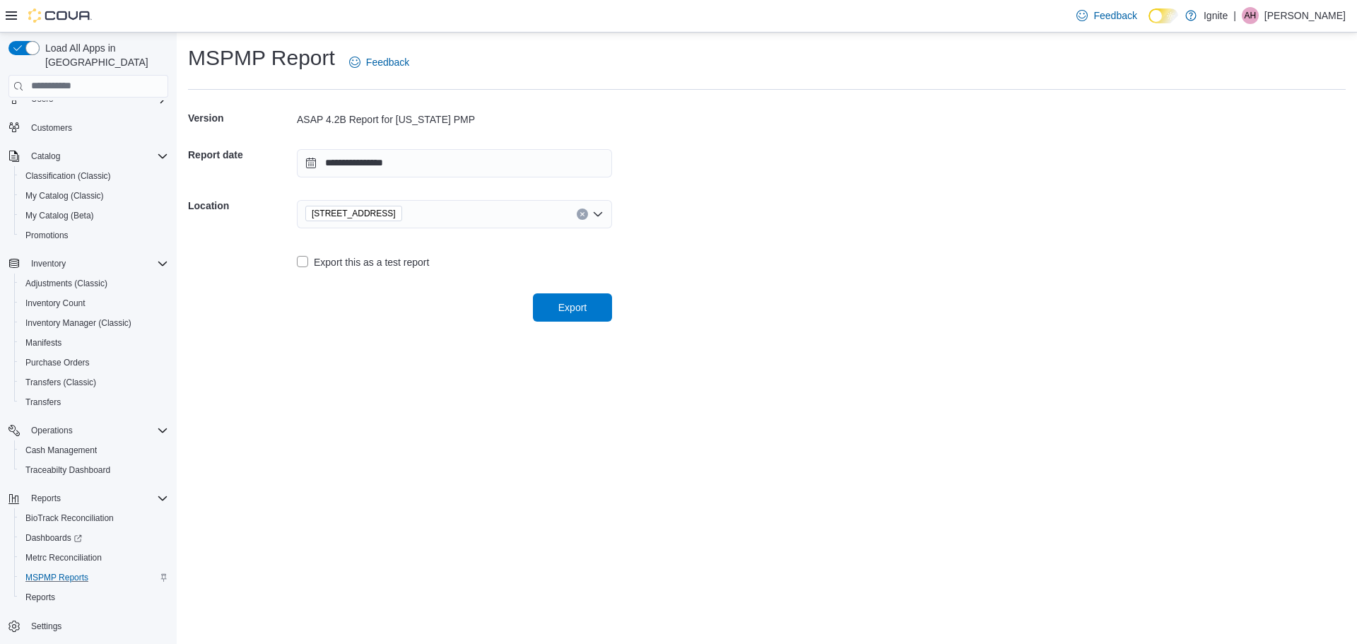 This screenshot has height=644, width=1357. I want to click on label: Export this as a test report, so click(363, 262).